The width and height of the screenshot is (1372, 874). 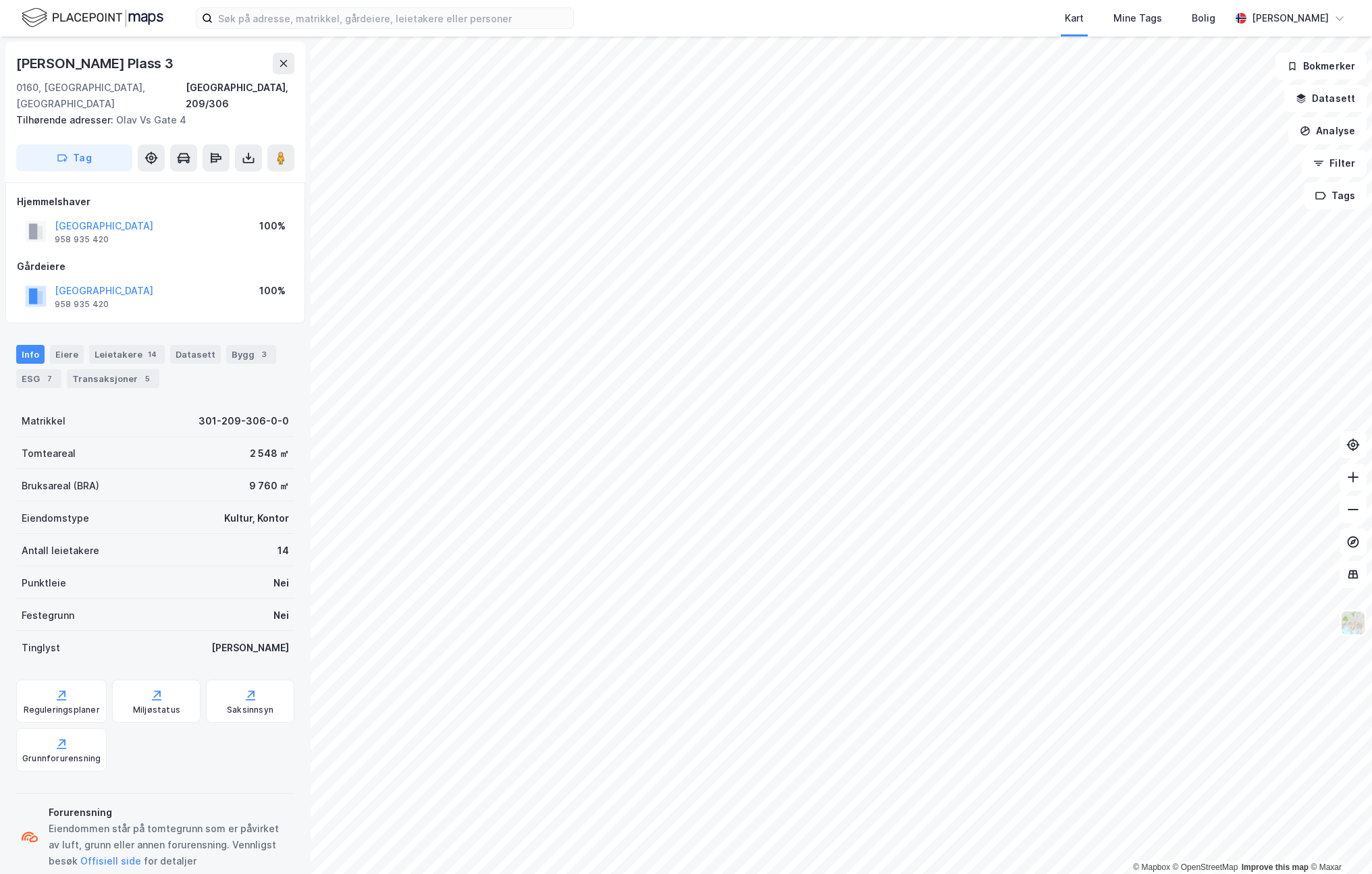 What do you see at coordinates (74, 158) in the screenshot?
I see `button: Tag` at bounding box center [74, 158].